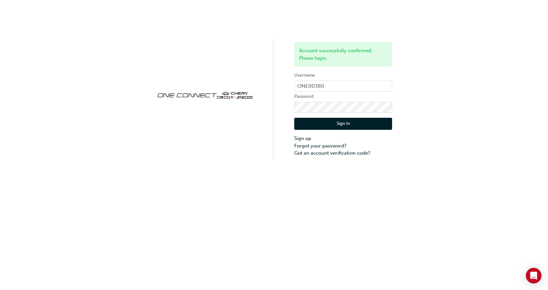 This screenshot has width=548, height=290. What do you see at coordinates (343, 75) in the screenshot?
I see `label: Username` at bounding box center [343, 75].